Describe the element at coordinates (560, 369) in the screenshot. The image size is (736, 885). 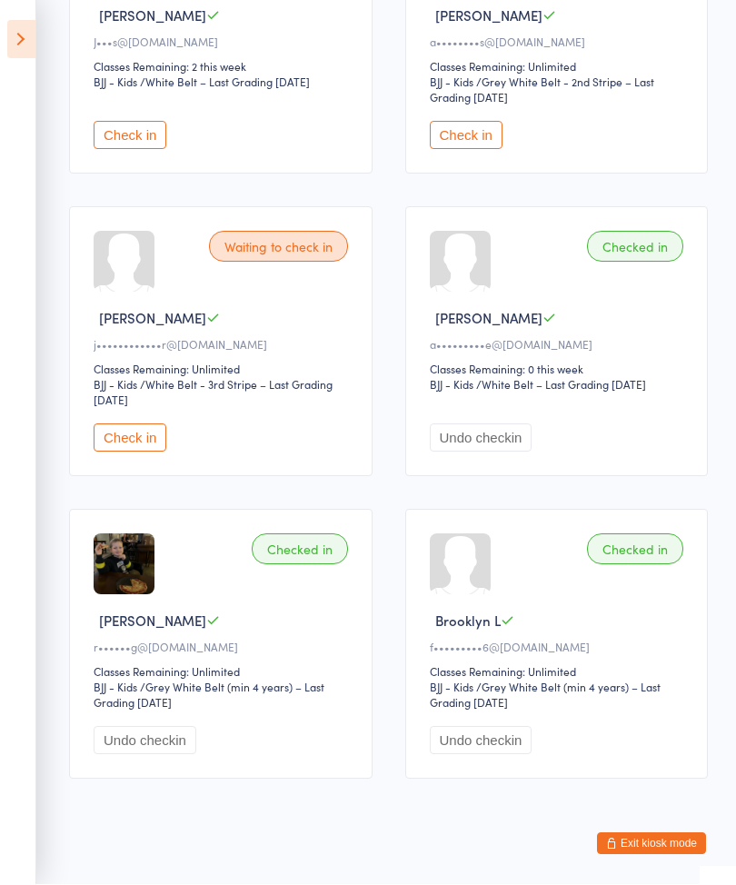
I see `div: Classes Remaining: 0 this week` at that location.